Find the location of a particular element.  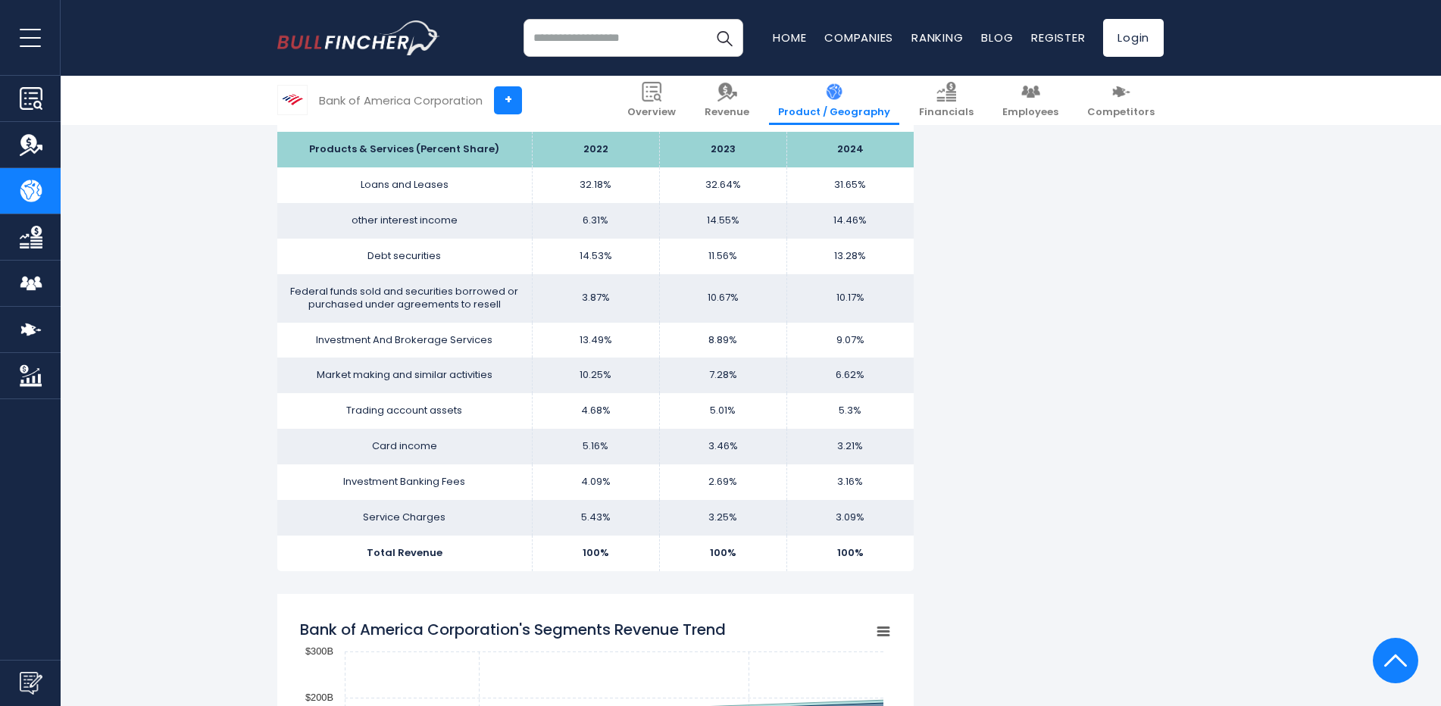

a: Blog is located at coordinates (997, 37).